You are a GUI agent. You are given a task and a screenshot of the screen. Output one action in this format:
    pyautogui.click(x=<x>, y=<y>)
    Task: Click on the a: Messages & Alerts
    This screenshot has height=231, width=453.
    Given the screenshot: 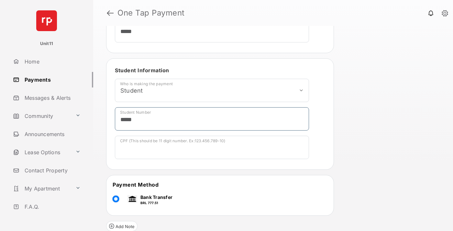 What is the action you would take?
    pyautogui.click(x=52, y=98)
    